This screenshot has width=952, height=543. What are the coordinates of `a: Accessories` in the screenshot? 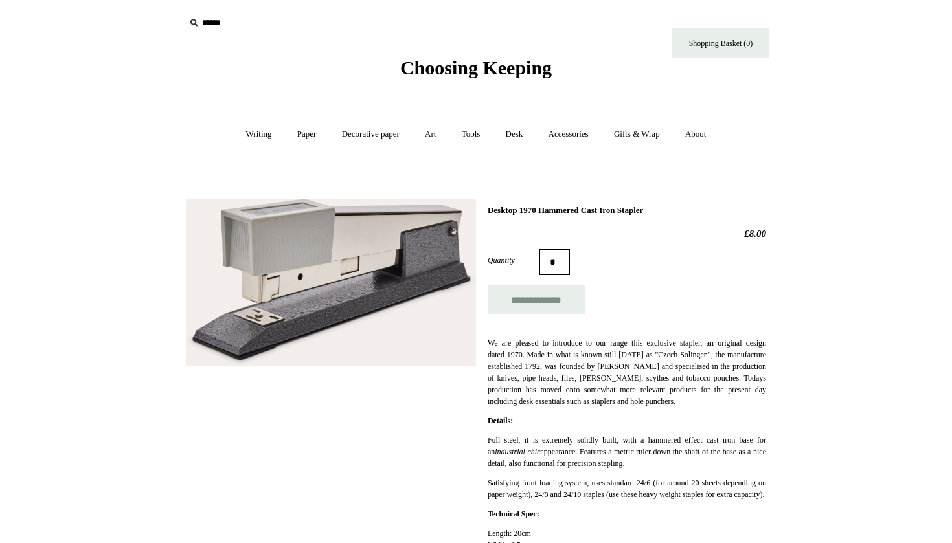 It's located at (569, 134).